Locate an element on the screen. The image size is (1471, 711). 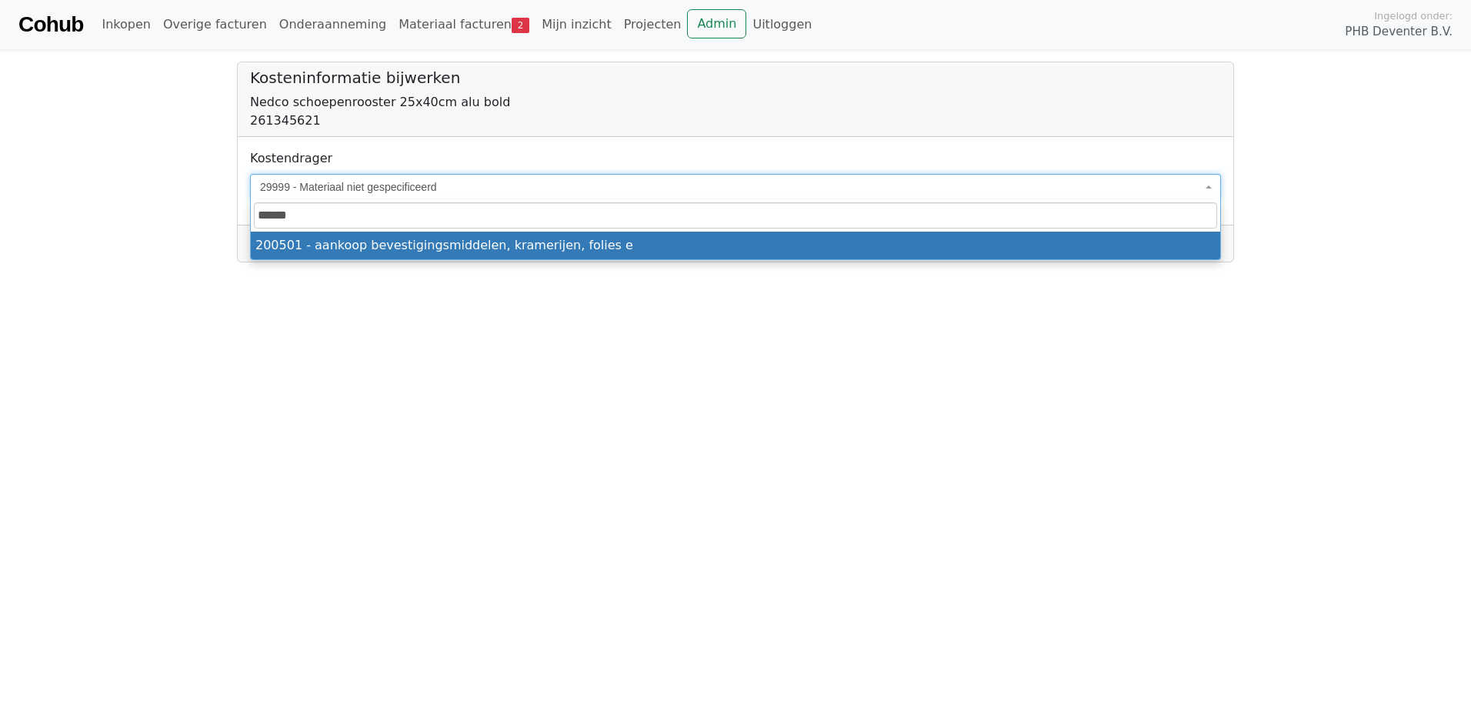
a: Admin is located at coordinates (716, 24).